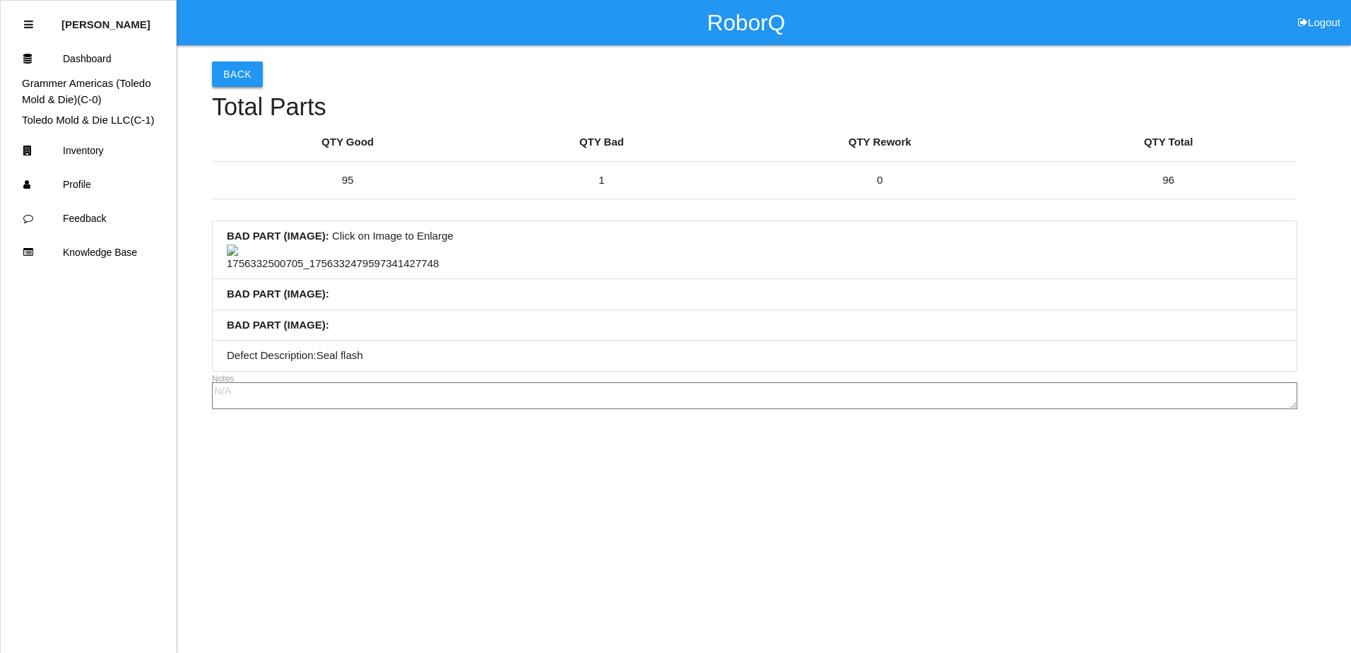 This screenshot has width=1351, height=653. I want to click on a: Knowledge Base, so click(88, 252).